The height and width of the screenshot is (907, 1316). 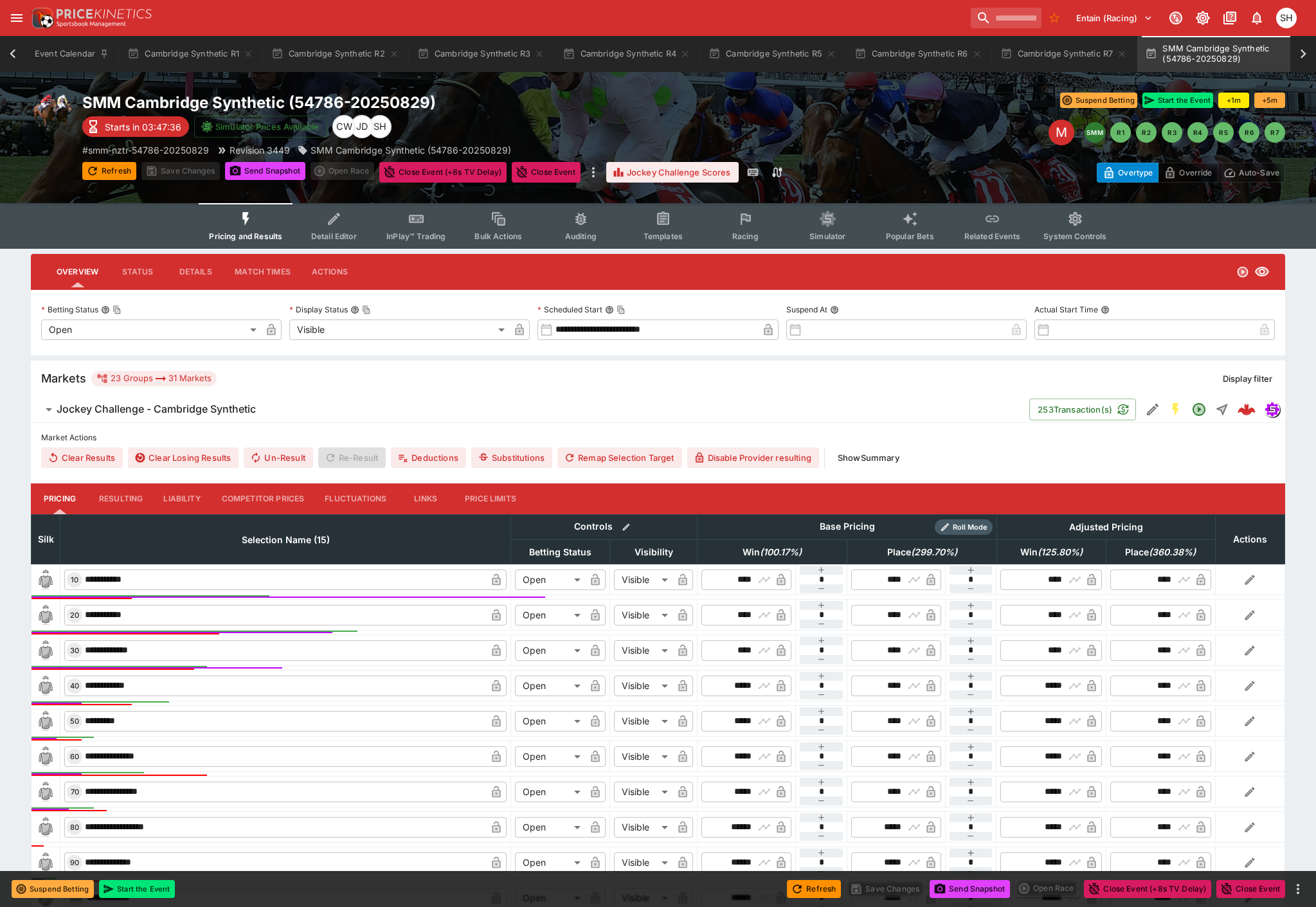 I want to click on p: Scheduled Start, so click(x=569, y=309).